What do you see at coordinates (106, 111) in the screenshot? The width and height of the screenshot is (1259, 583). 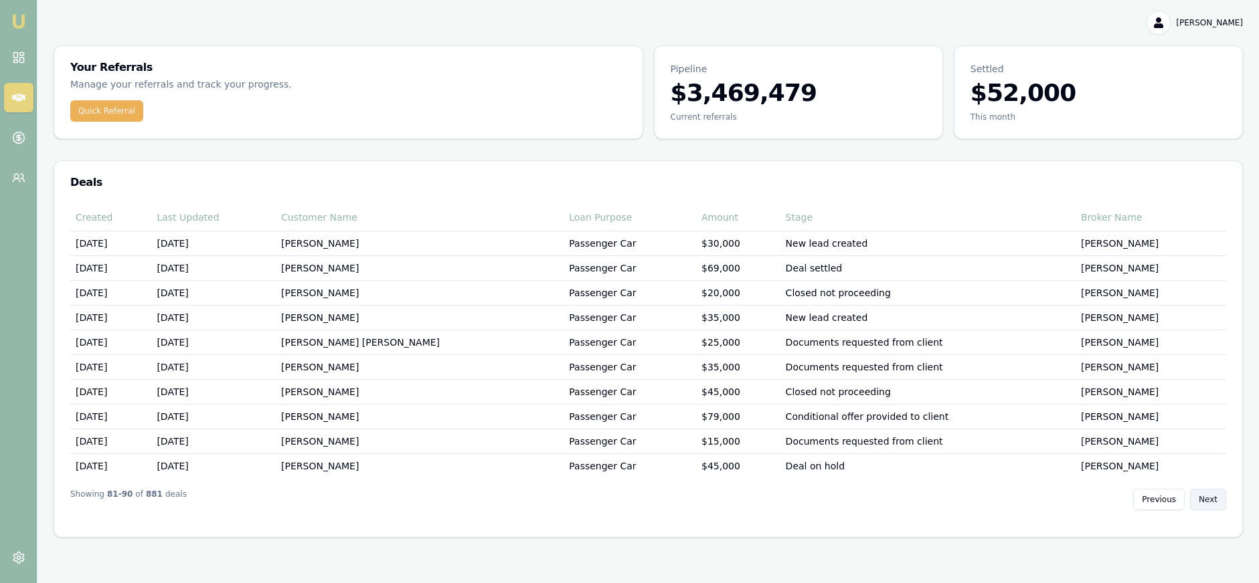 I see `button: Quick Referral` at bounding box center [106, 111].